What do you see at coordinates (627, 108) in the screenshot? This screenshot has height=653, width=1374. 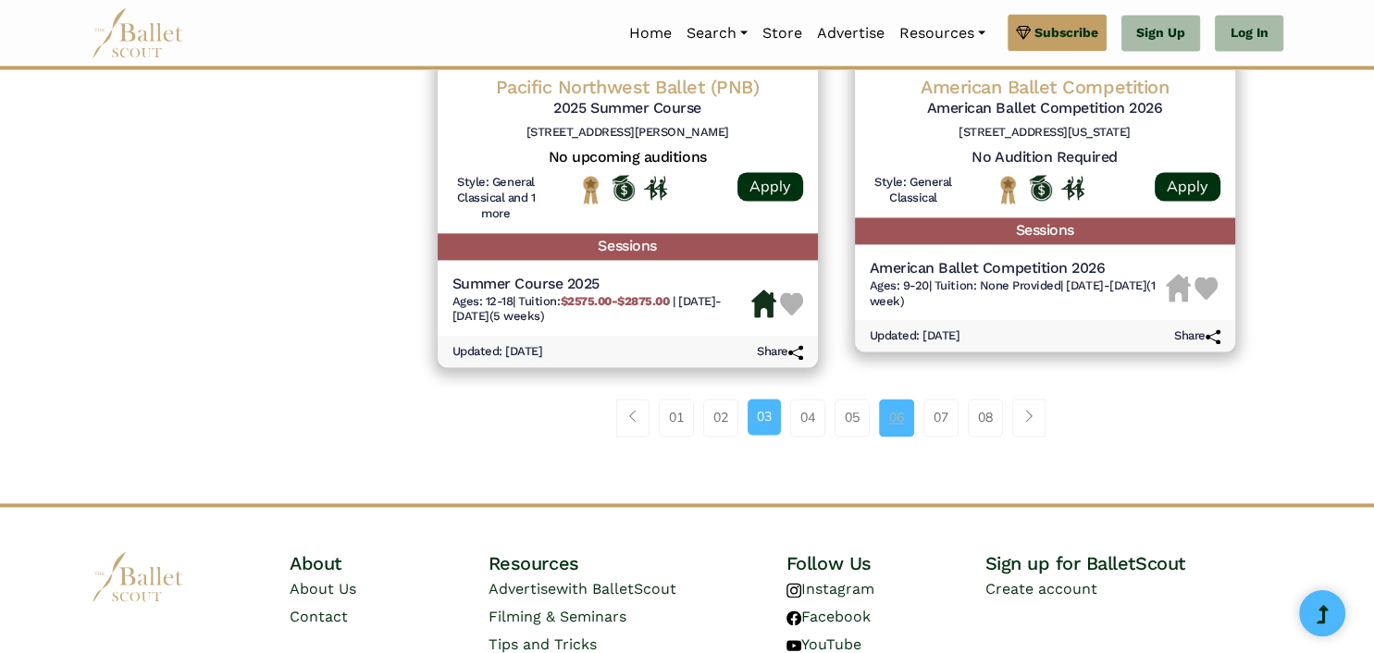 I see `h5: 2025 Summer Course` at bounding box center [627, 108].